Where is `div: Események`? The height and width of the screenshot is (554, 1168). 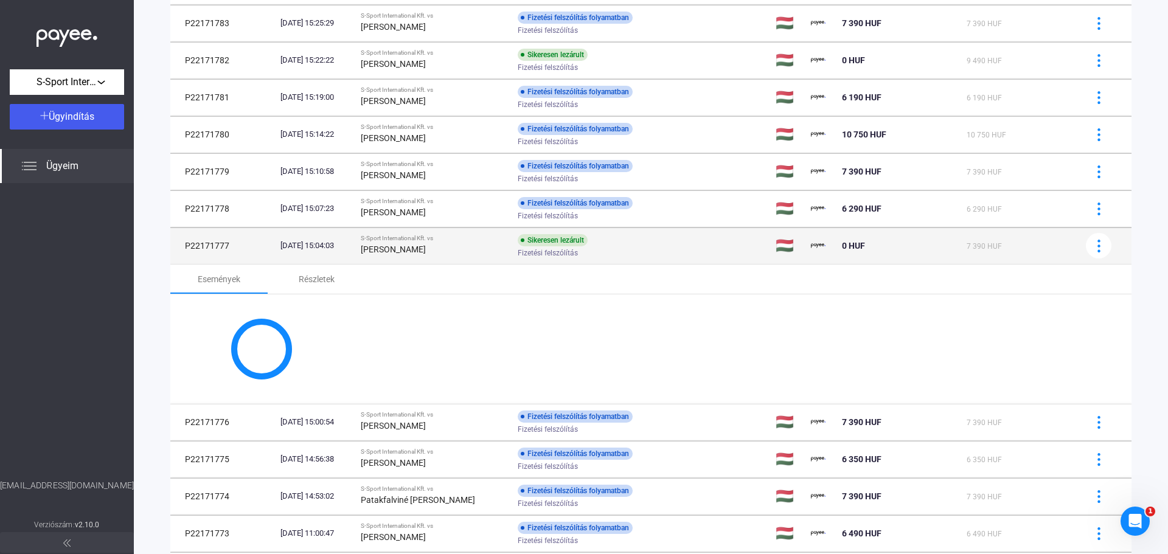 div: Események is located at coordinates (219, 279).